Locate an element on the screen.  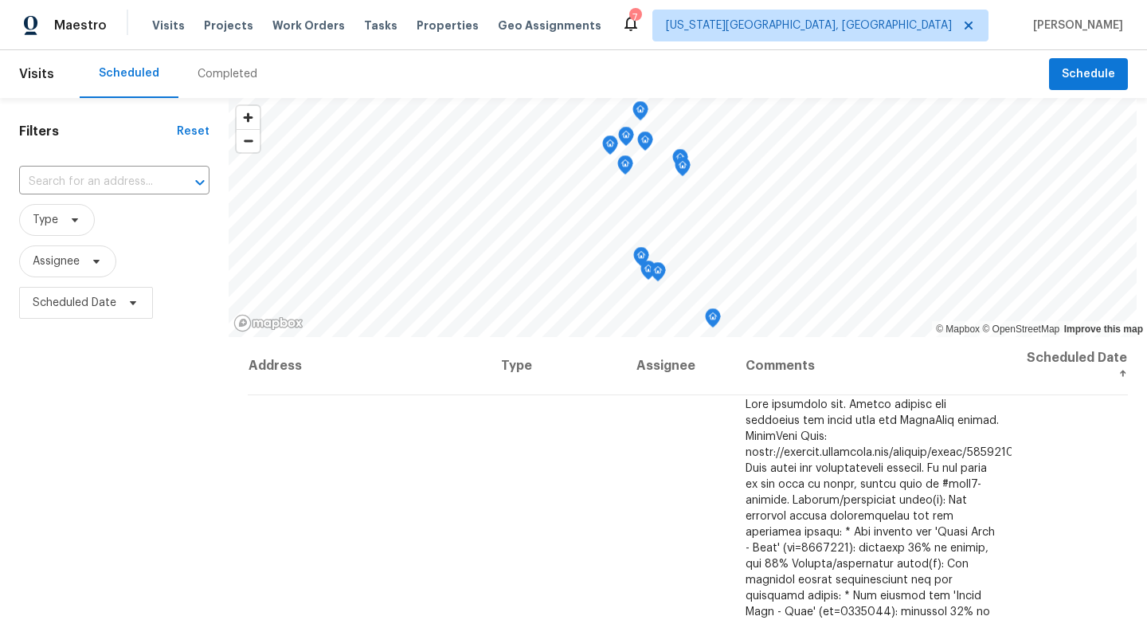
span: Tasks is located at coordinates (381, 25).